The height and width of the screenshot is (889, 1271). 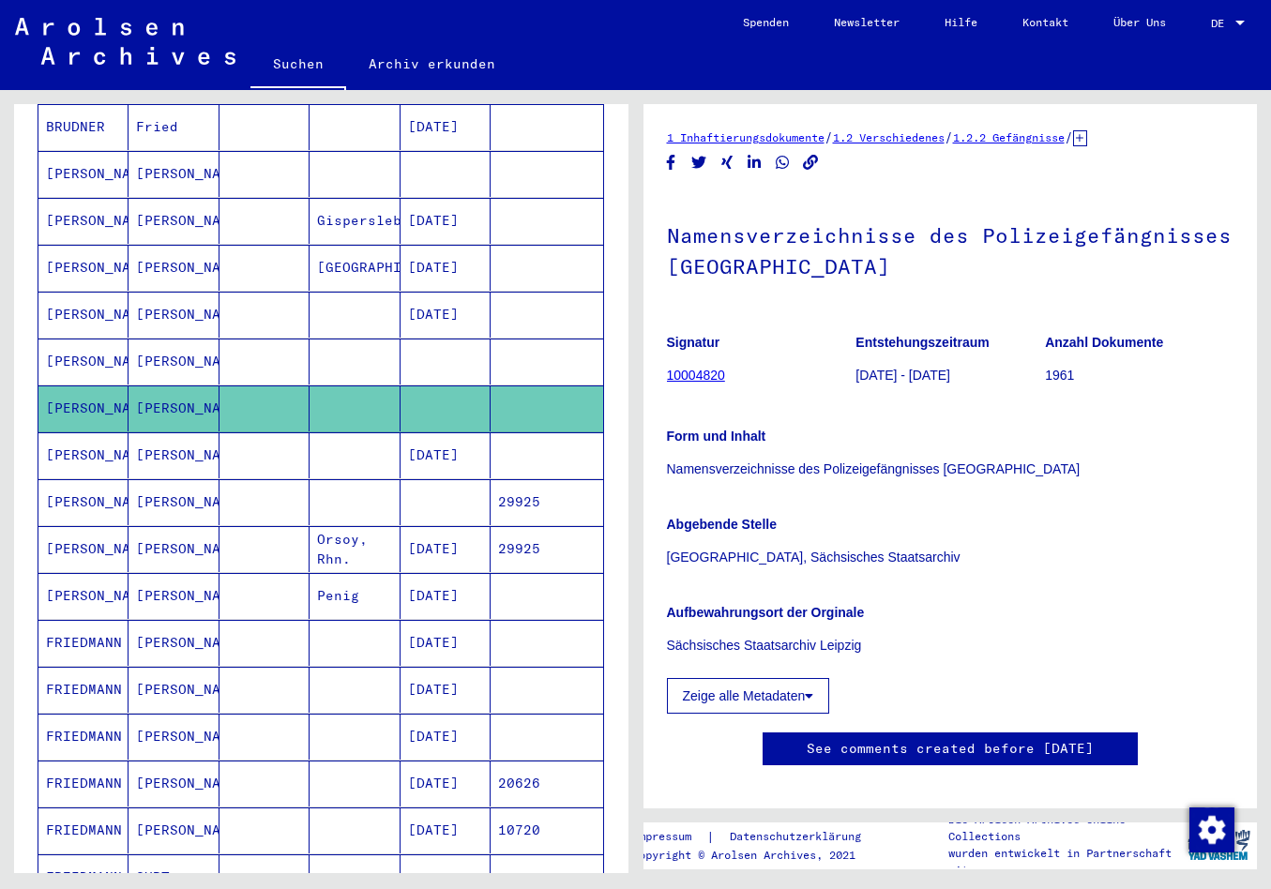 What do you see at coordinates (811, 162) in the screenshot?
I see `button: Copy link` at bounding box center [811, 162].